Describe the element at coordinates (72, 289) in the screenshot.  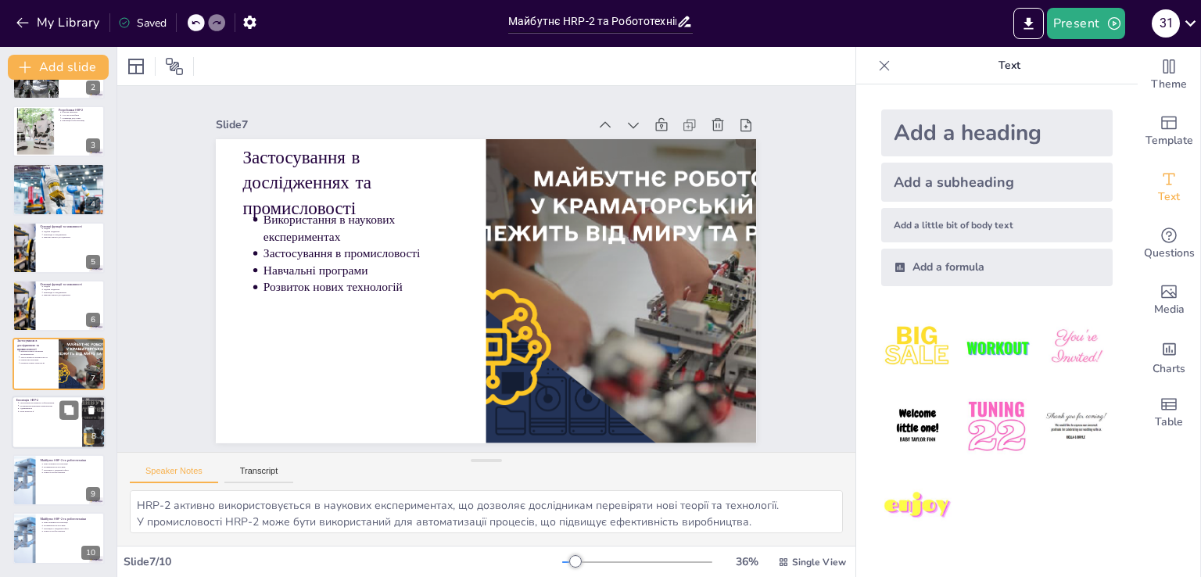
I see `p: Підйом предметів` at that location.